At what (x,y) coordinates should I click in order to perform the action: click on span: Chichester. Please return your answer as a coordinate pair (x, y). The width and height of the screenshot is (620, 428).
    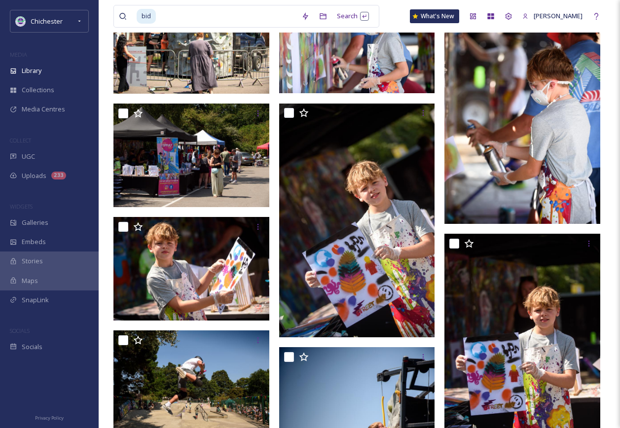
    Looking at the image, I should click on (46, 21).